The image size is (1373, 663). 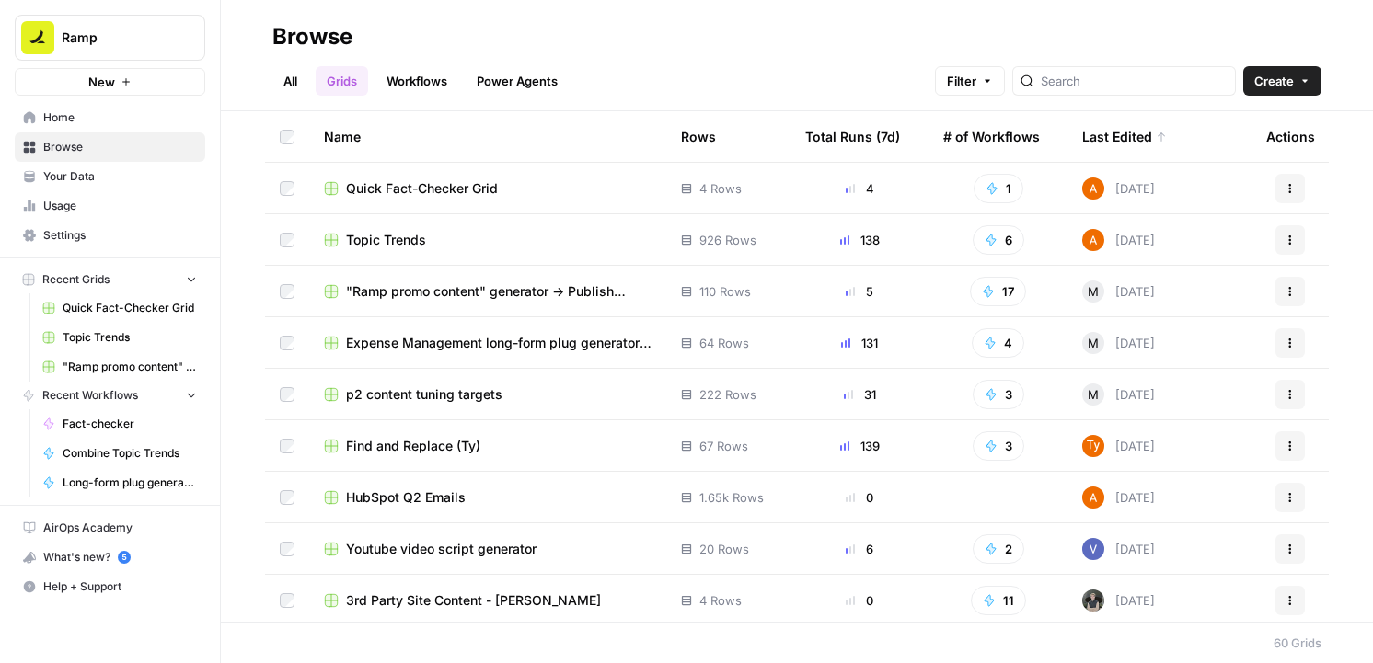 What do you see at coordinates (120, 236) in the screenshot?
I see `span: Settings` at bounding box center [120, 236].